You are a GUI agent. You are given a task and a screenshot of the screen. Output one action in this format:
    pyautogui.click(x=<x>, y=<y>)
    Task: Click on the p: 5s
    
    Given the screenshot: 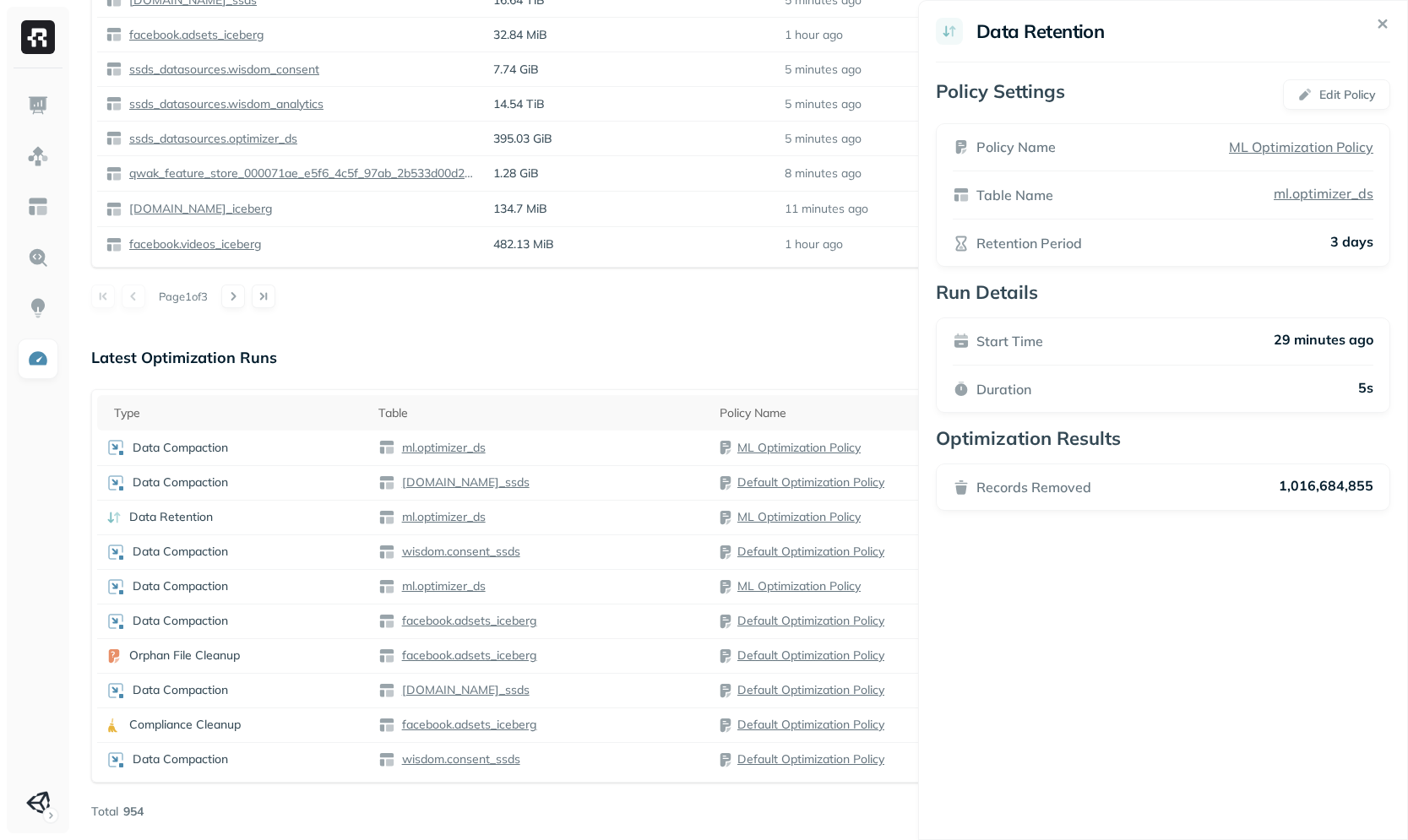 What is the action you would take?
    pyautogui.click(x=1366, y=389)
    